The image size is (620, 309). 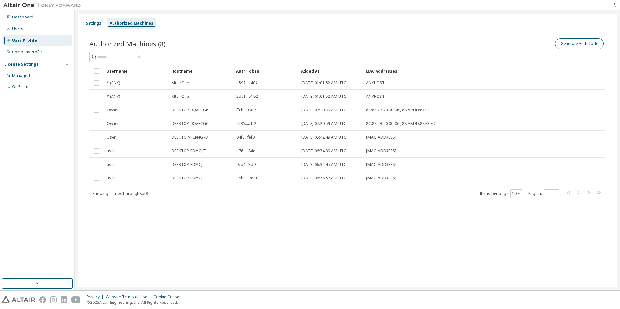 What do you see at coordinates (246, 110) in the screenshot?
I see `span: ffcb...09d7` at bounding box center [246, 110].